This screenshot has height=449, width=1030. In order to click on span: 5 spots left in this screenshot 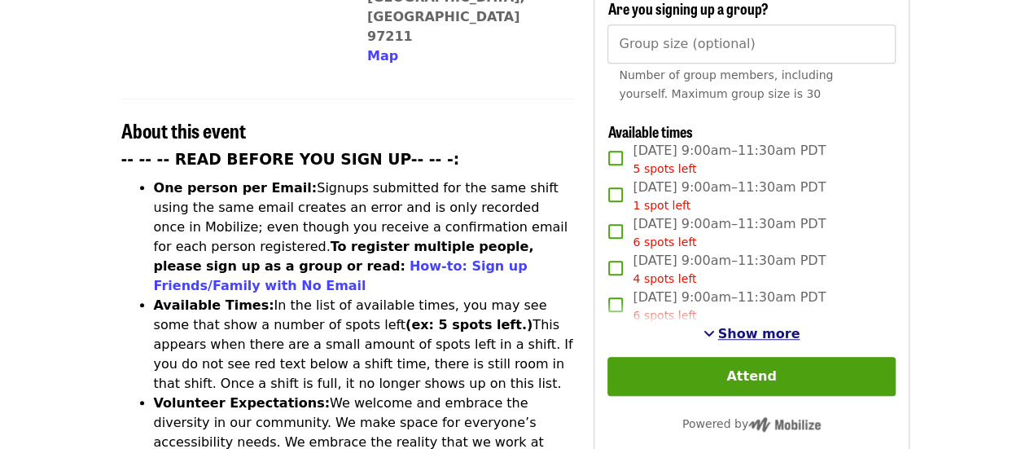, I will do `click(664, 169)`.